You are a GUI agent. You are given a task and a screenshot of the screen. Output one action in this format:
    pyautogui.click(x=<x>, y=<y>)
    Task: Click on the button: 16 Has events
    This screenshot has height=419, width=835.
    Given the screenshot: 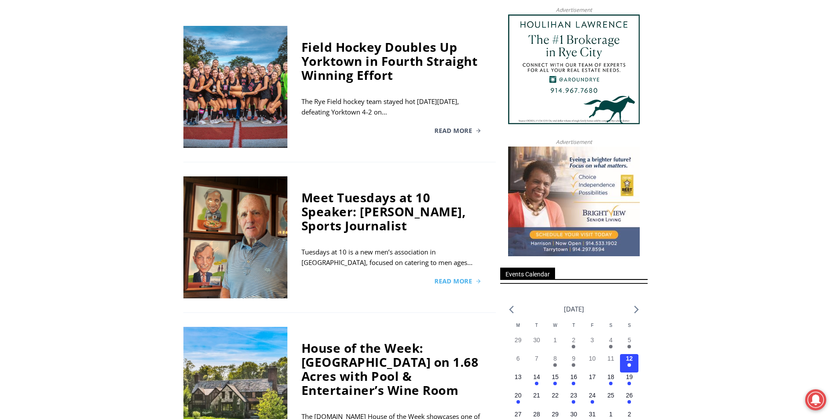 What is the action you would take?
    pyautogui.click(x=574, y=382)
    